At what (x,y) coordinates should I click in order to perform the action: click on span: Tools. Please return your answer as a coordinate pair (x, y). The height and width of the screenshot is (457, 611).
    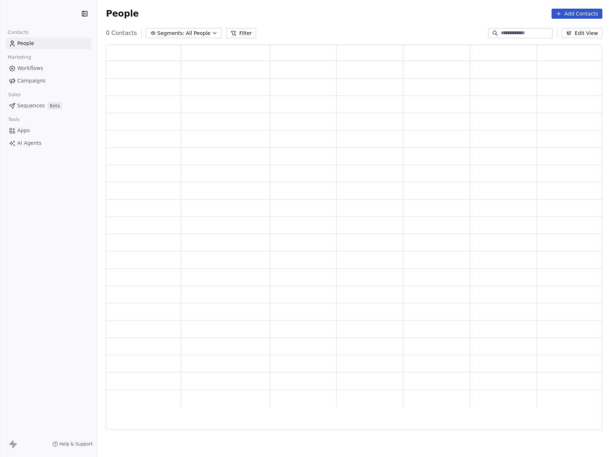
    Looking at the image, I should click on (14, 120).